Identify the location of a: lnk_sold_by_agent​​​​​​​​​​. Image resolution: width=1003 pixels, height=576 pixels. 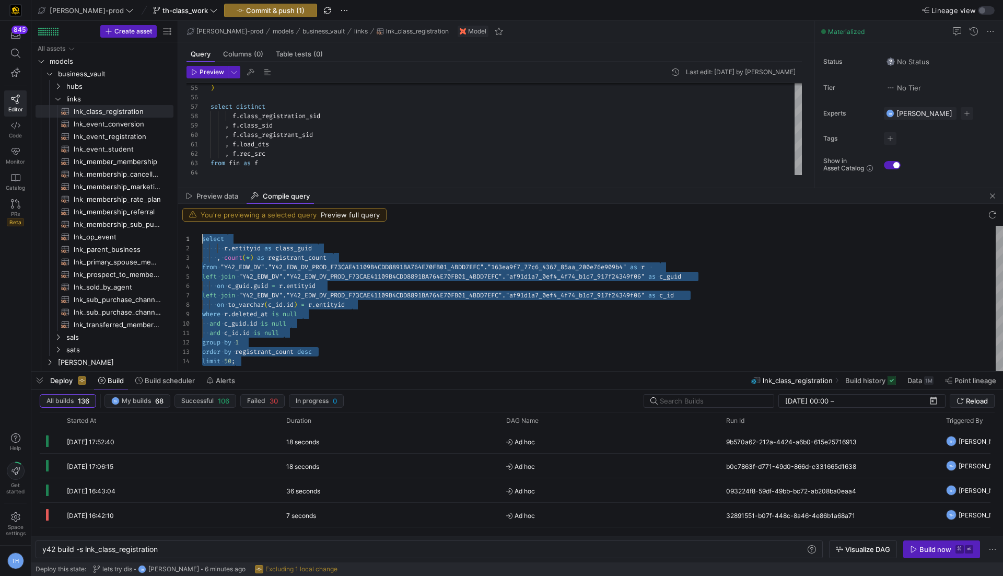
(104, 287).